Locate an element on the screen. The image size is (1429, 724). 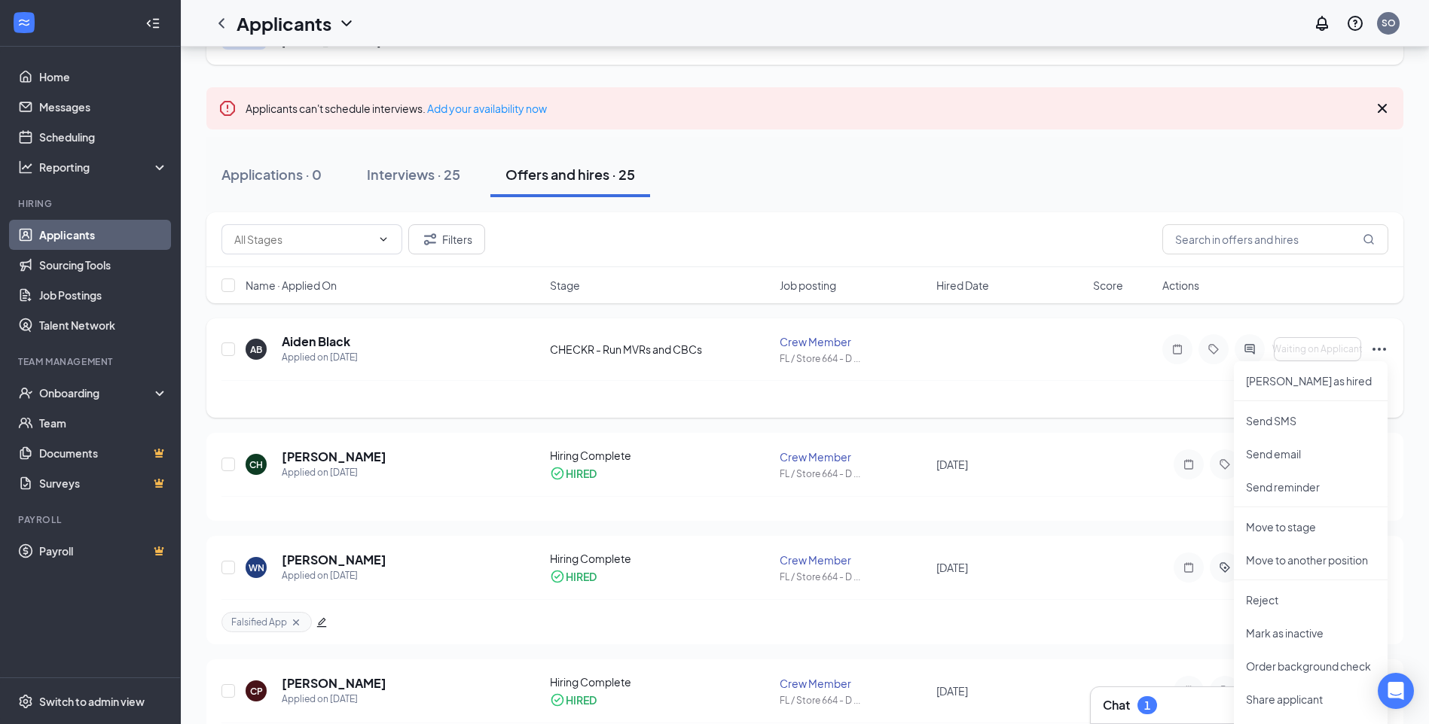
a: ChevronLeft is located at coordinates (221, 23).